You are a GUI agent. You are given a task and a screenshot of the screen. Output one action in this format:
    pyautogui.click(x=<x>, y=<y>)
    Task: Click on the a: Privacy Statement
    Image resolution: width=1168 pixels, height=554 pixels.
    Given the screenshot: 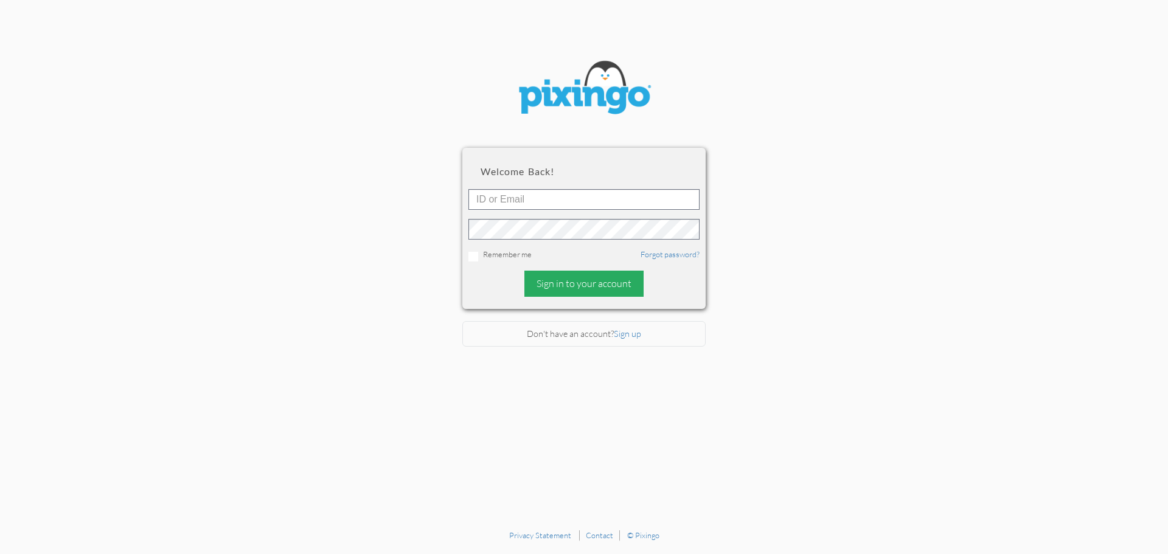 What is the action you would take?
    pyautogui.click(x=540, y=535)
    